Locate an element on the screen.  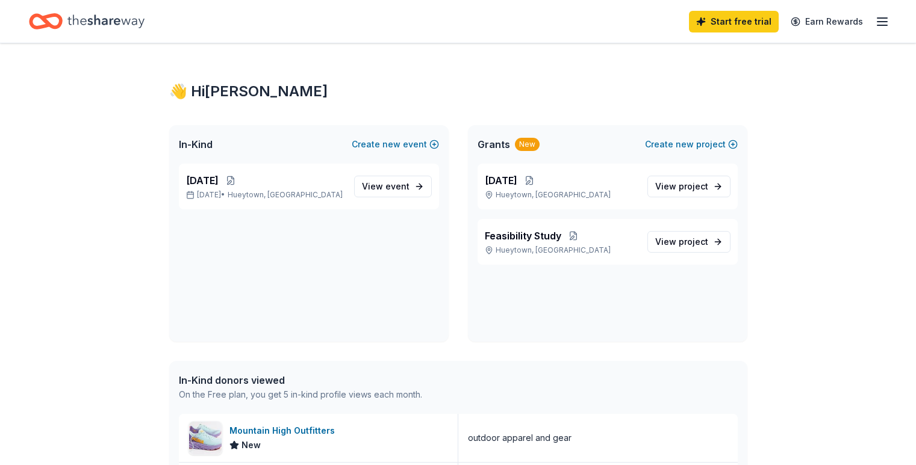
a: View event is located at coordinates (393, 187).